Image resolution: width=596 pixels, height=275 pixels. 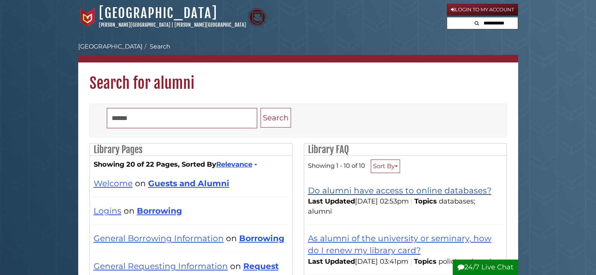 I want to click on a: Relevance, so click(x=236, y=164).